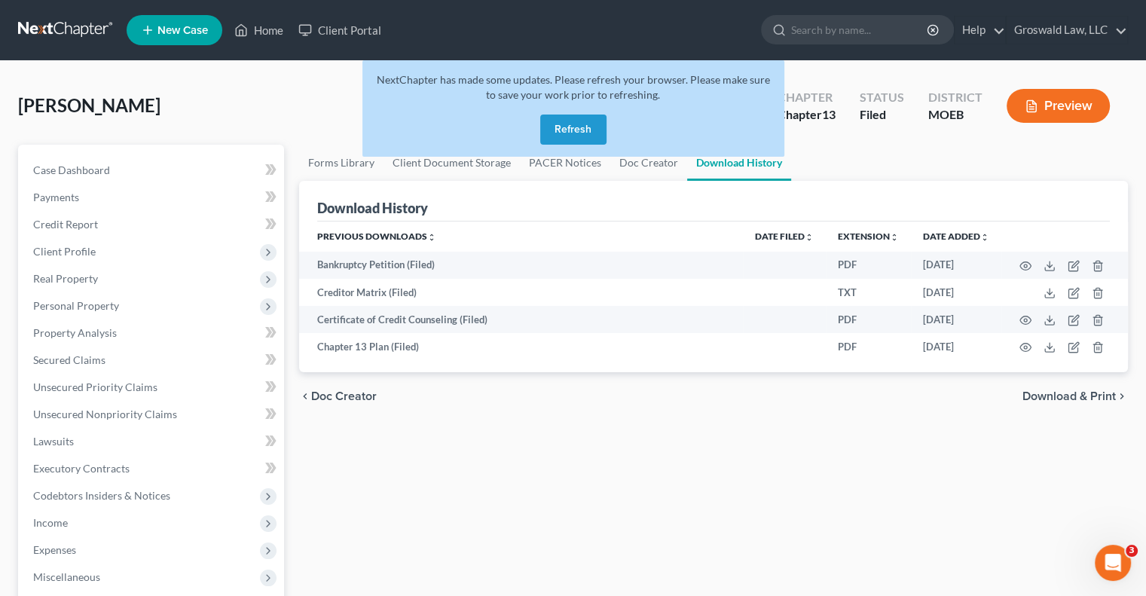 Image resolution: width=1146 pixels, height=596 pixels. What do you see at coordinates (151, 427) in the screenshot?
I see `button: Send us a message` at bounding box center [151, 427].